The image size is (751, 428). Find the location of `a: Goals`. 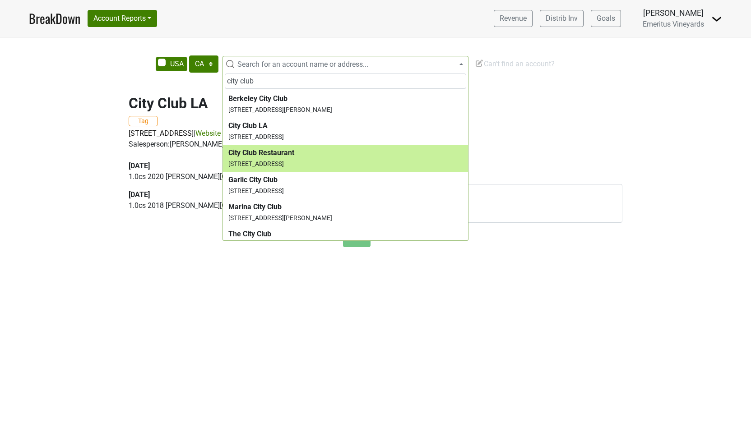

a: Goals is located at coordinates (606, 19).